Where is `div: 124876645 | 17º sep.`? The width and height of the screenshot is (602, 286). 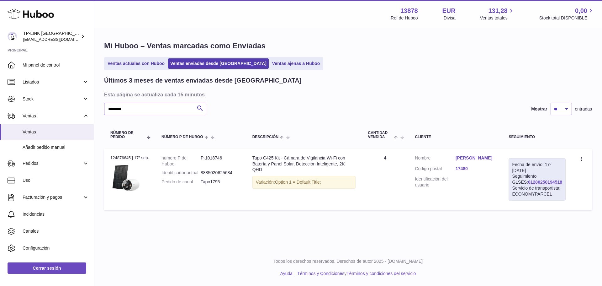
div: 124876645 | 17º sep. is located at coordinates (129, 158).